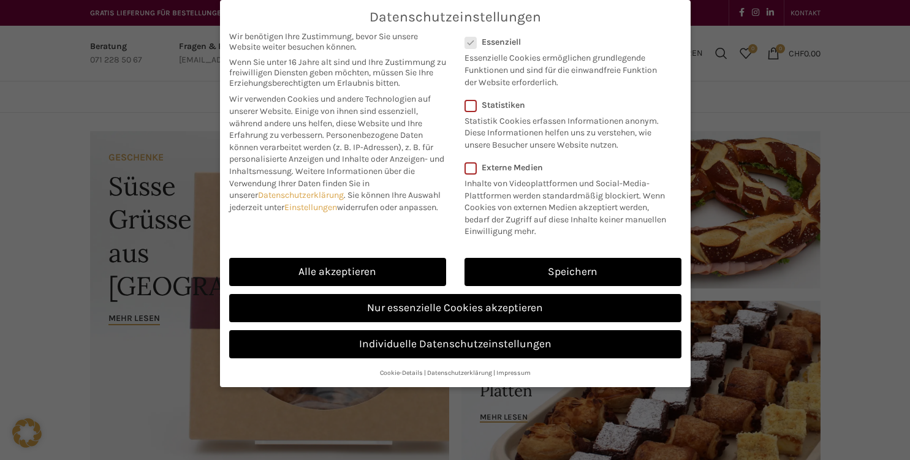 The height and width of the screenshot is (460, 910). What do you see at coordinates (455, 308) in the screenshot?
I see `a: Nur essenzielle Cookies akzeptieren` at bounding box center [455, 308].